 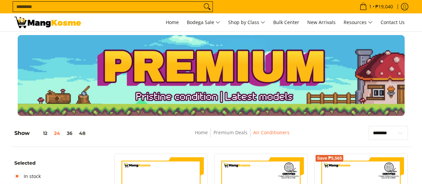 I want to click on a: In stock, so click(x=27, y=176).